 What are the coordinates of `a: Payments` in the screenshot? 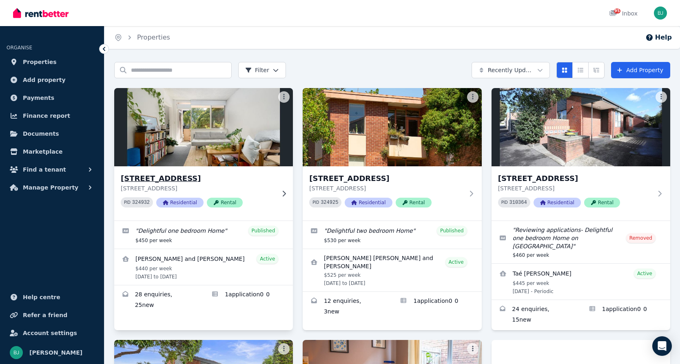 It's located at (52, 98).